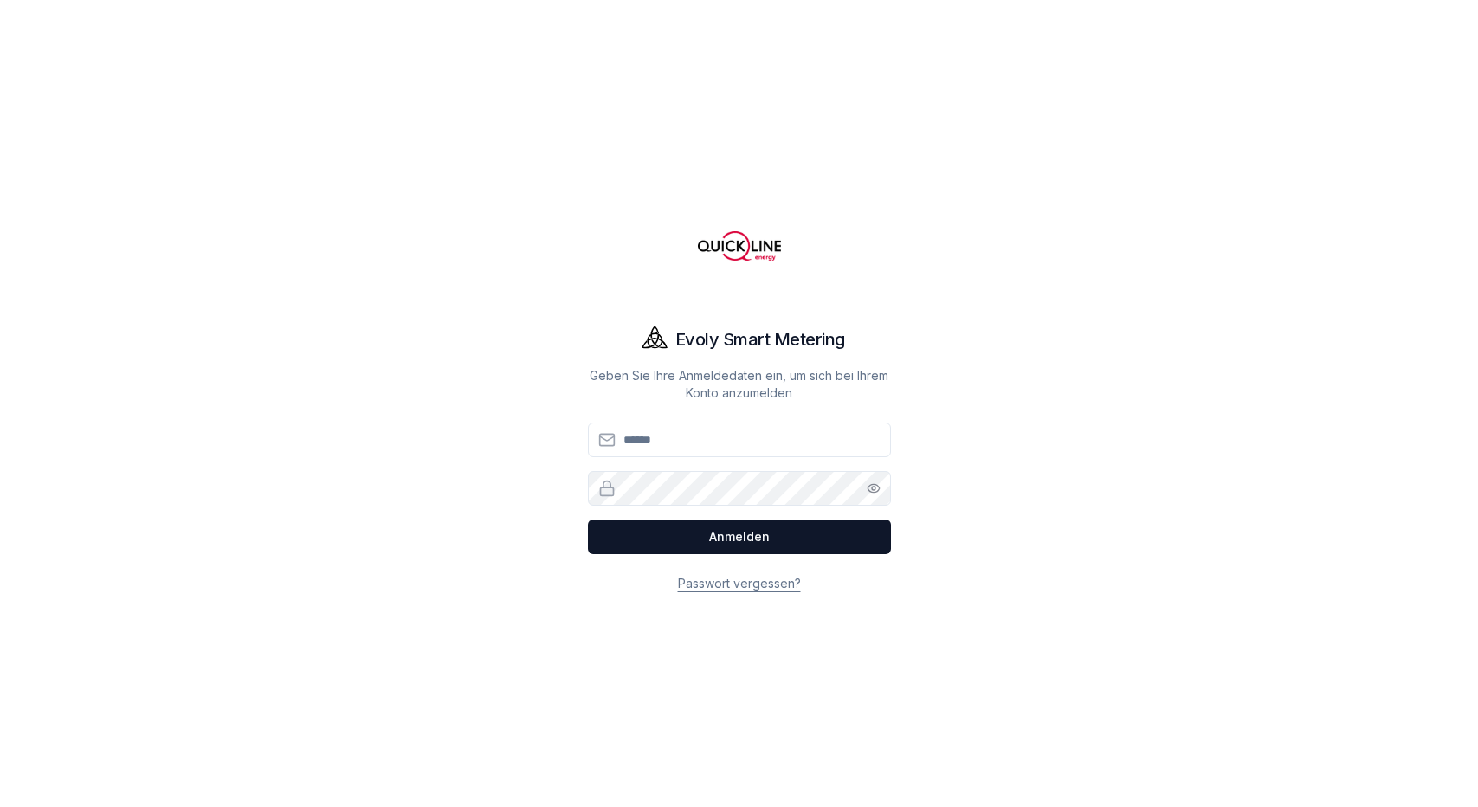  I want to click on p: Geben Sie Ihre Anmeldedaten ein, um sich bei Ihrem Konto anzumelden, so click(739, 384).